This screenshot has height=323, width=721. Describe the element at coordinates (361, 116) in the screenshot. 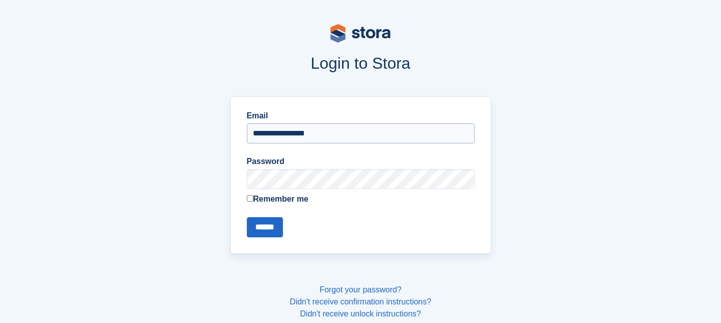

I see `label: Email` at that location.